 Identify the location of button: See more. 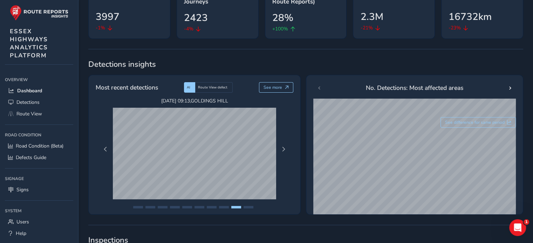
(276, 88).